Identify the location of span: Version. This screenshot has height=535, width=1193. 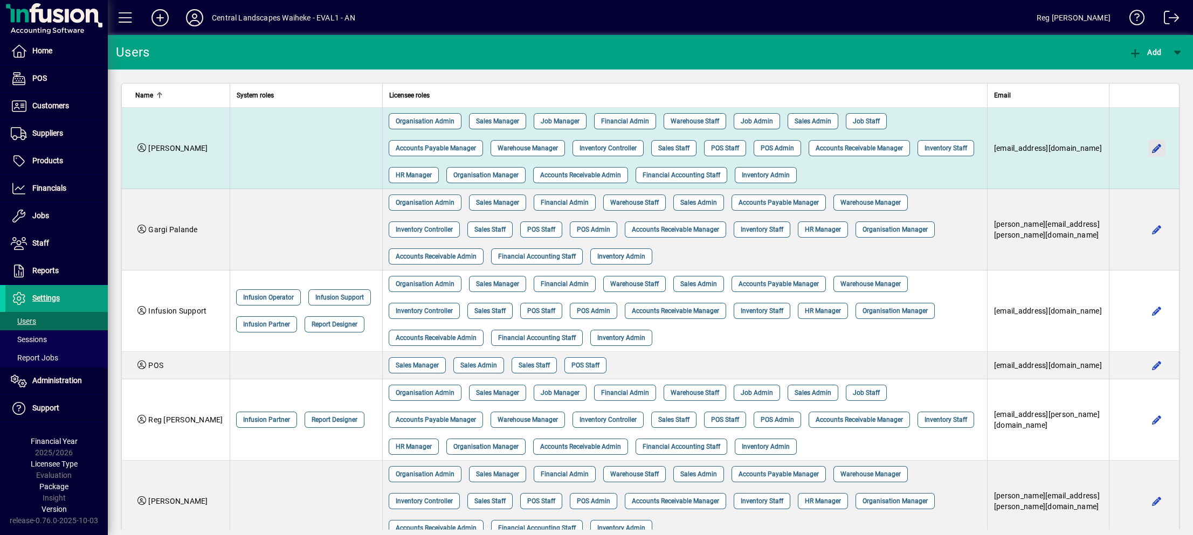
(54, 510).